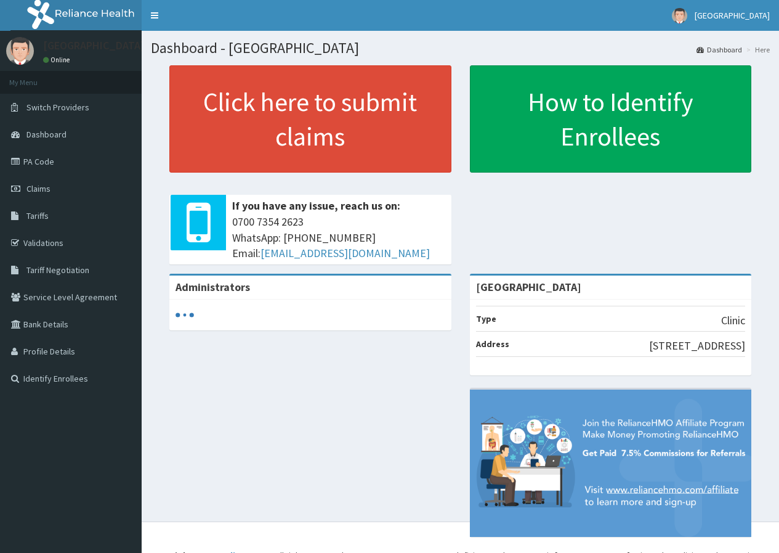 The image size is (779, 553). I want to click on img: provider-team-banner.png, so click(611, 463).